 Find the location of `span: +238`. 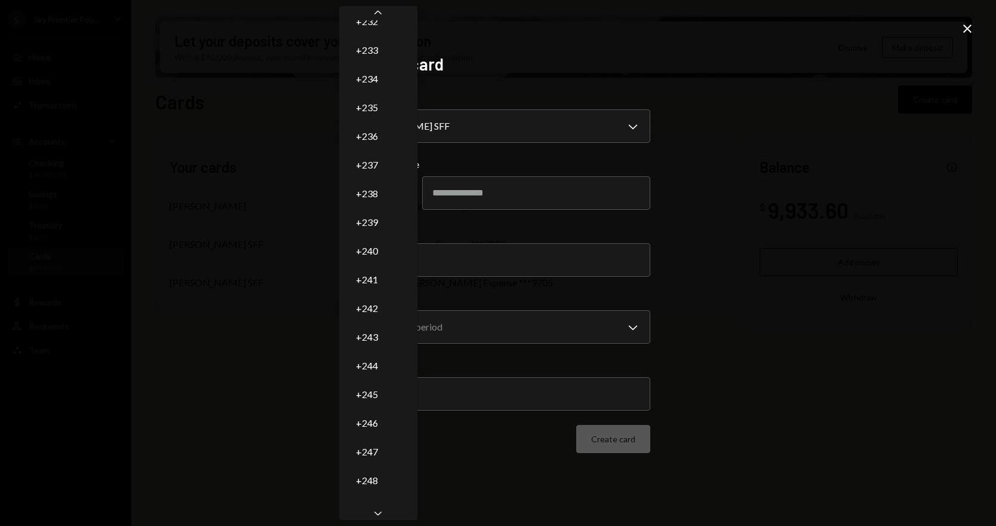

span: +238 is located at coordinates (367, 193).